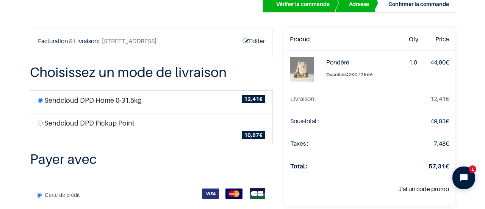  Describe the element at coordinates (332, 99) in the screenshot. I see `td: La livraison sera mise à jour après avoir choisi une nouvelle méthode de livraison` at that location.